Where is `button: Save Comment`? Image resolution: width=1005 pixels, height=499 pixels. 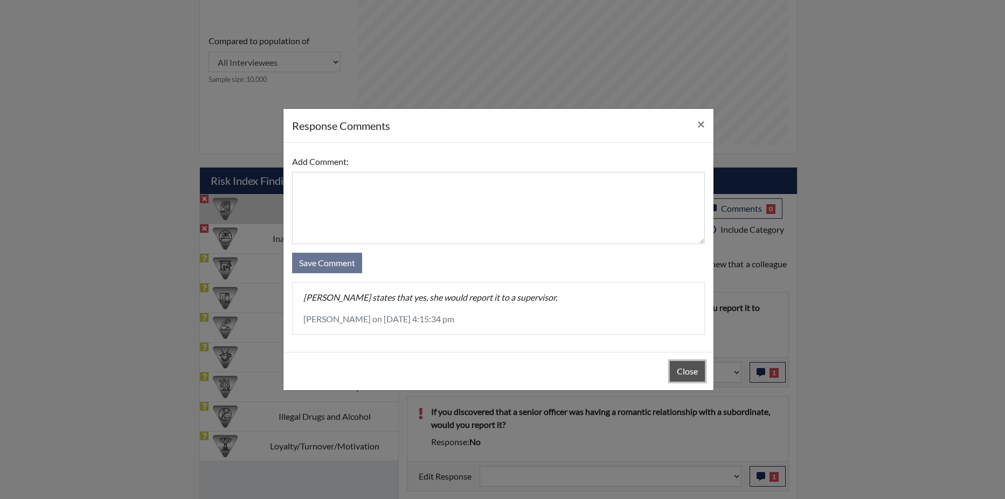 button: Save Comment is located at coordinates (327, 263).